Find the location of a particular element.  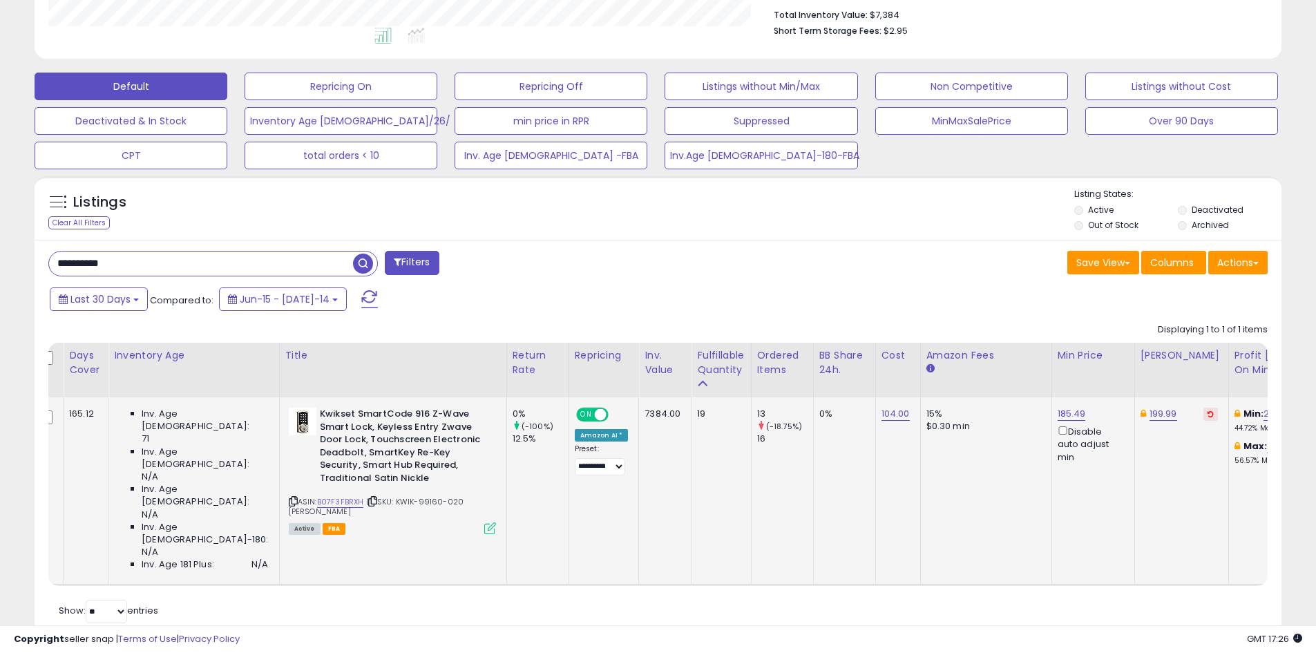

div: Ordered Items is located at coordinates (782, 363).